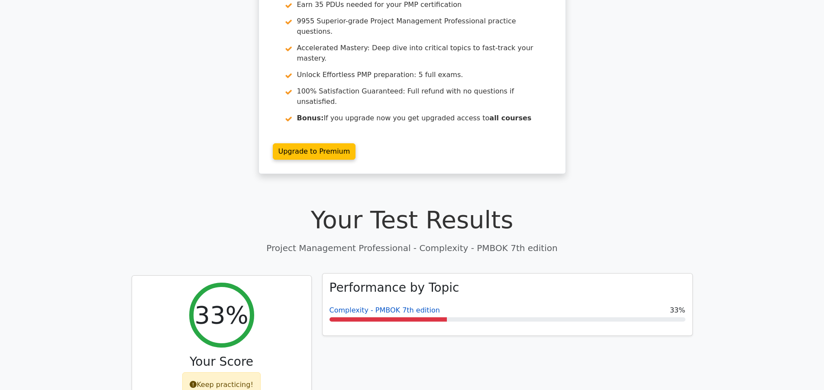 Image resolution: width=824 pixels, height=390 pixels. Describe the element at coordinates (222, 362) in the screenshot. I see `h3: Your Score` at that location.